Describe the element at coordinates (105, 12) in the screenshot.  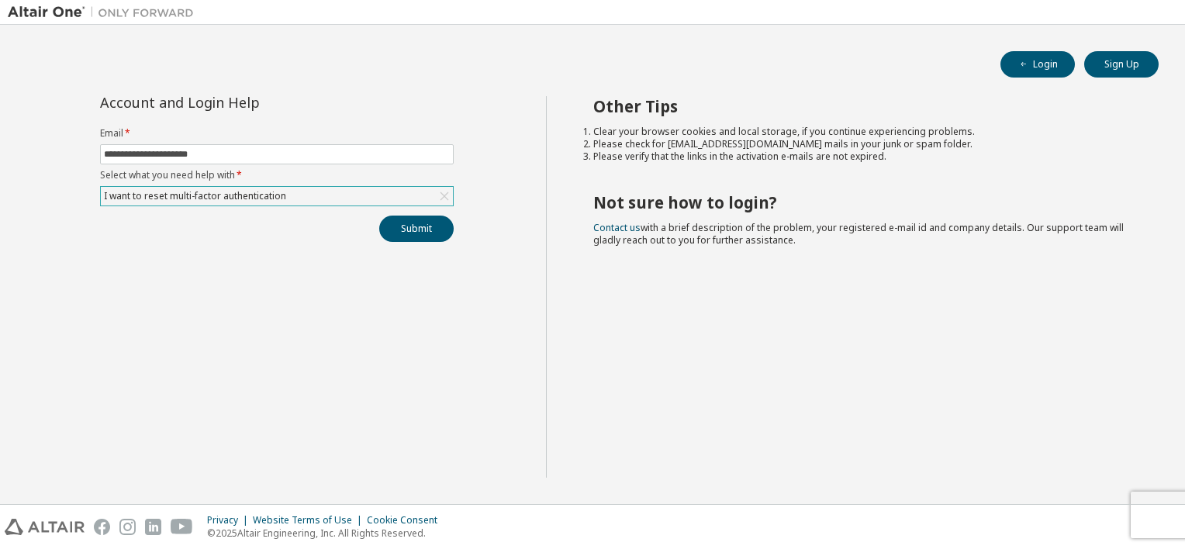
I see `img: Altair One` at that location.